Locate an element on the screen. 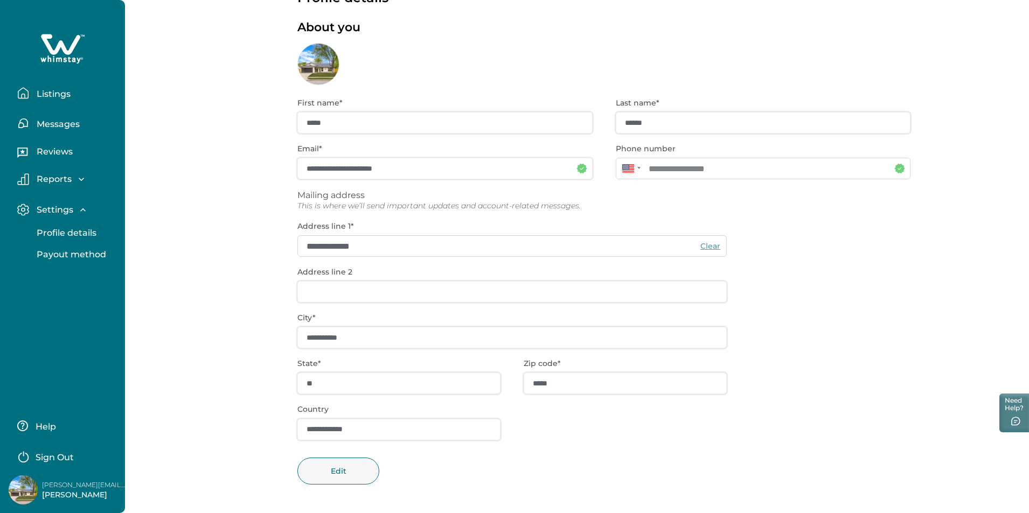  p: Profile details is located at coordinates (65, 233).